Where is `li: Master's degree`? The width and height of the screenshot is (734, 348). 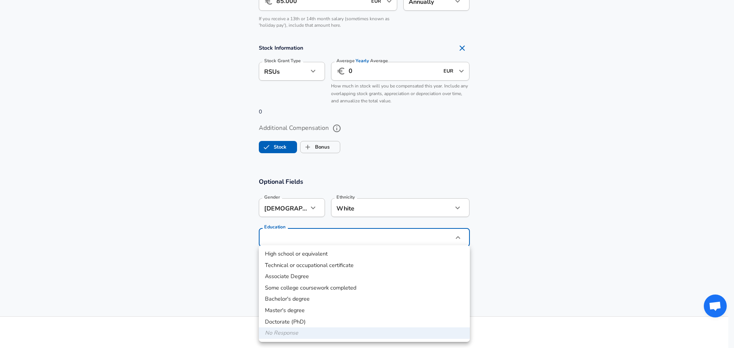 li: Master's degree is located at coordinates (364, 311).